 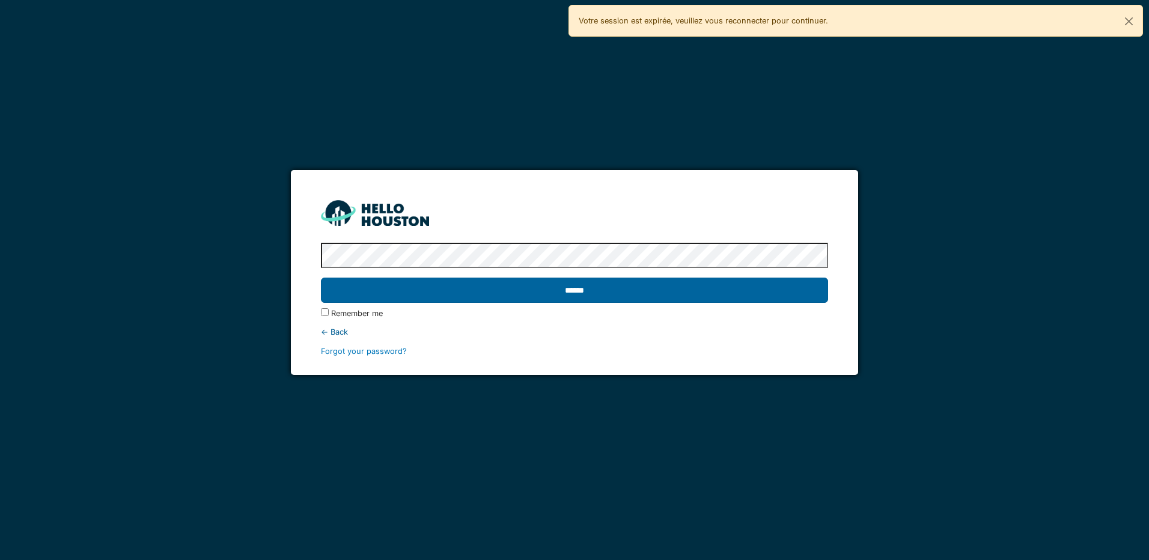 I want to click on div: ← Back, so click(x=574, y=332).